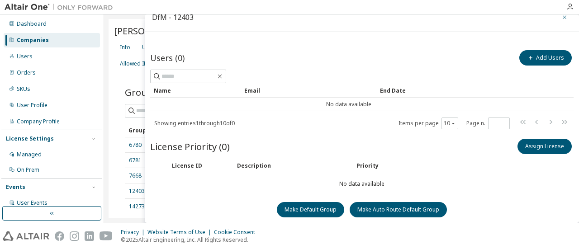 This screenshot has width=579, height=249. What do you see at coordinates (546, 58) in the screenshot?
I see `button: Add Users` at bounding box center [546, 58].